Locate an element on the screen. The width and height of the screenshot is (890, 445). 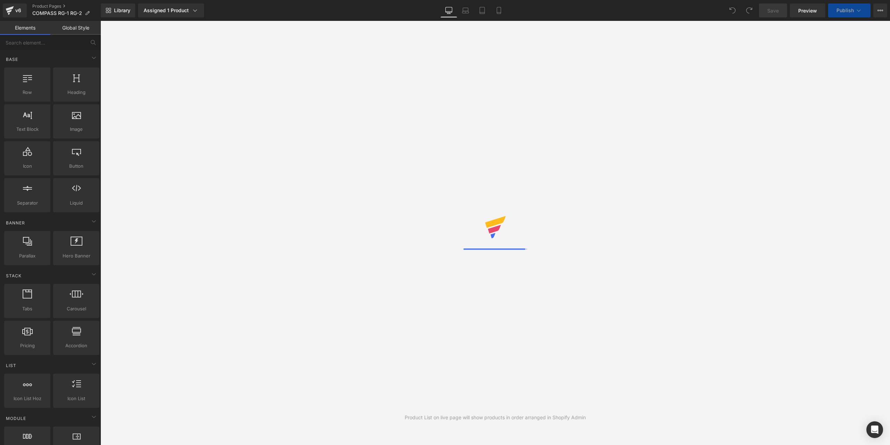
span: Button is located at coordinates (76, 166).